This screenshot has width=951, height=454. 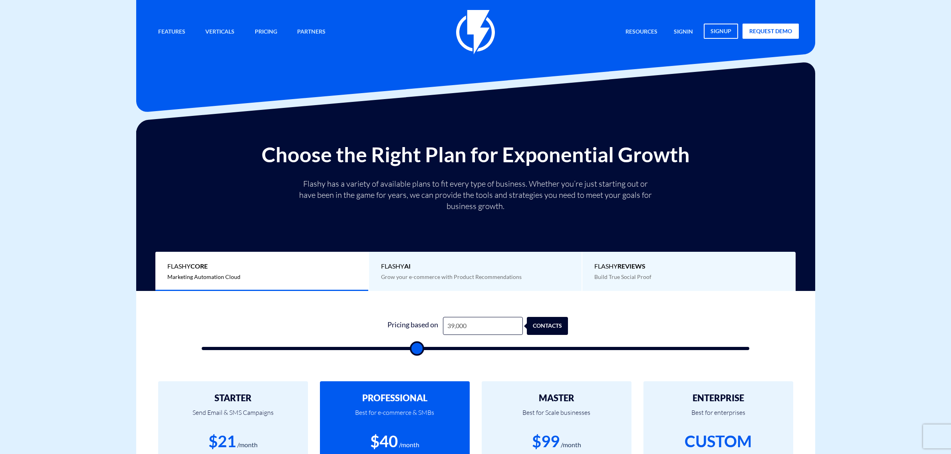 What do you see at coordinates (451, 276) in the screenshot?
I see `span: Grow your e-commerce with Product Recommendations` at bounding box center [451, 276].